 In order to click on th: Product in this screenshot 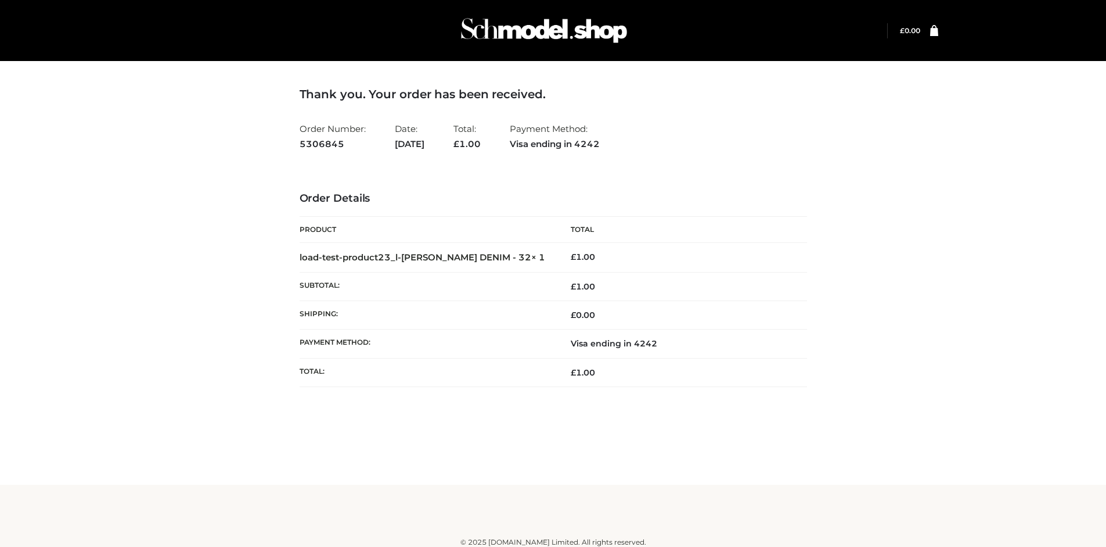, I will do `click(426, 229)`.